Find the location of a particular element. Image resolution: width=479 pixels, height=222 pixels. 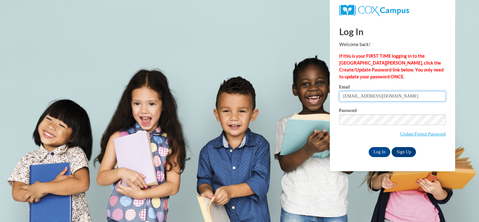

p: Welcome back! is located at coordinates (393, 45).